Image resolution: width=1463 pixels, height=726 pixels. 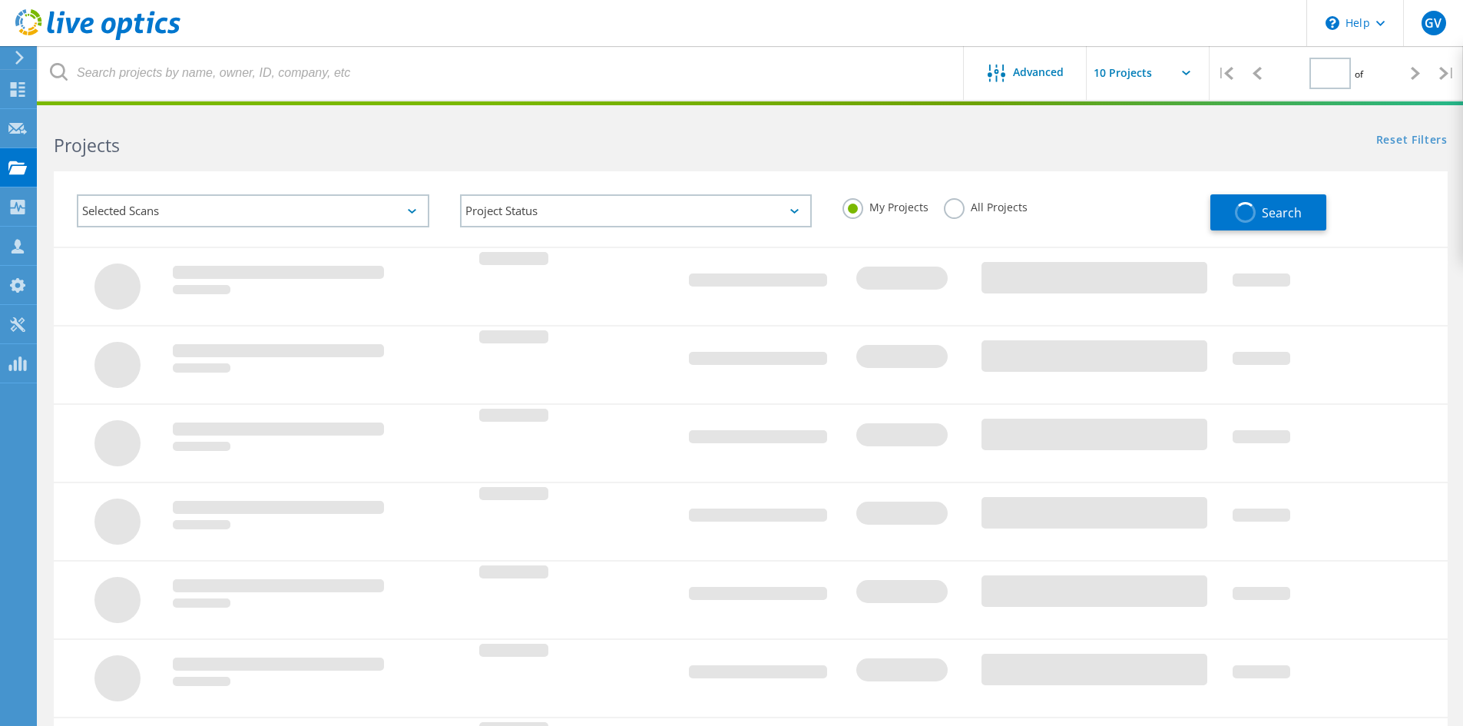 What do you see at coordinates (1282, 213) in the screenshot?
I see `span: Search` at bounding box center [1282, 213].